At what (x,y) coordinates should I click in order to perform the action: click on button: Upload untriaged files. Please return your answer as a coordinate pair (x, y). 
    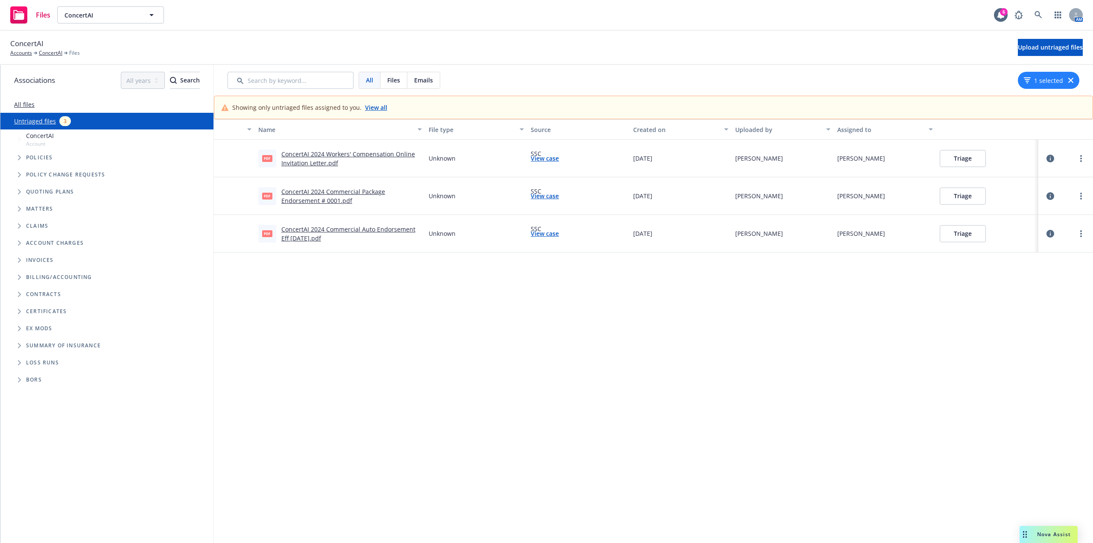
    Looking at the image, I should click on (1051, 47).